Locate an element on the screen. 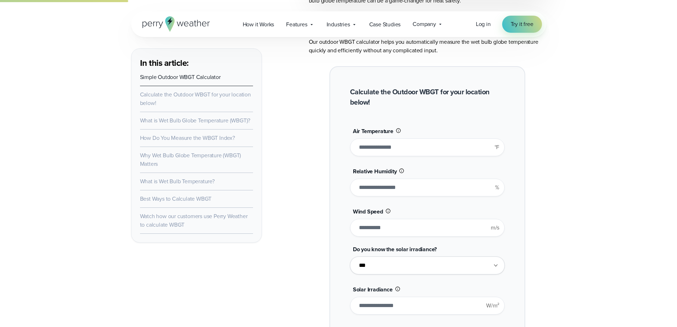 This screenshot has width=677, height=327. span: How it Works is located at coordinates (258, 25).